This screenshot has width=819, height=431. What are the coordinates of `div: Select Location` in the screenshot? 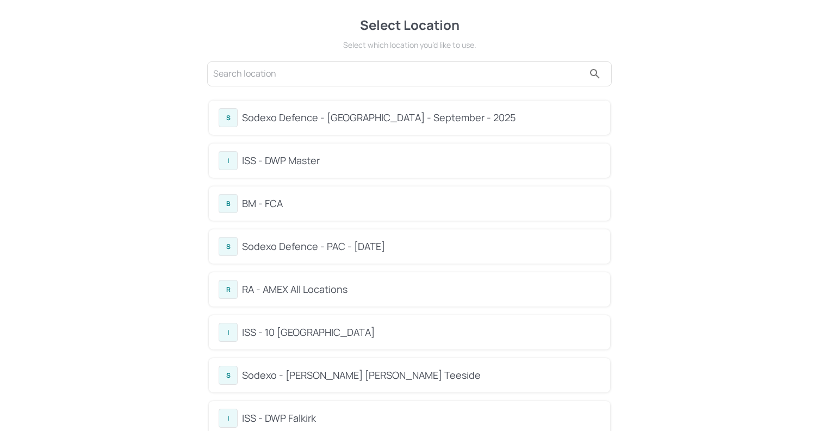 It's located at (410, 25).